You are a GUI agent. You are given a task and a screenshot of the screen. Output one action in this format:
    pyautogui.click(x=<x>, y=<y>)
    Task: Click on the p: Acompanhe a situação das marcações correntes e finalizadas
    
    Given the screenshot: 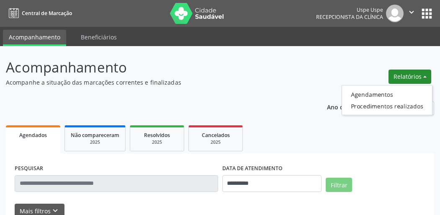 What is the action you would take?
    pyautogui.click(x=156, y=82)
    